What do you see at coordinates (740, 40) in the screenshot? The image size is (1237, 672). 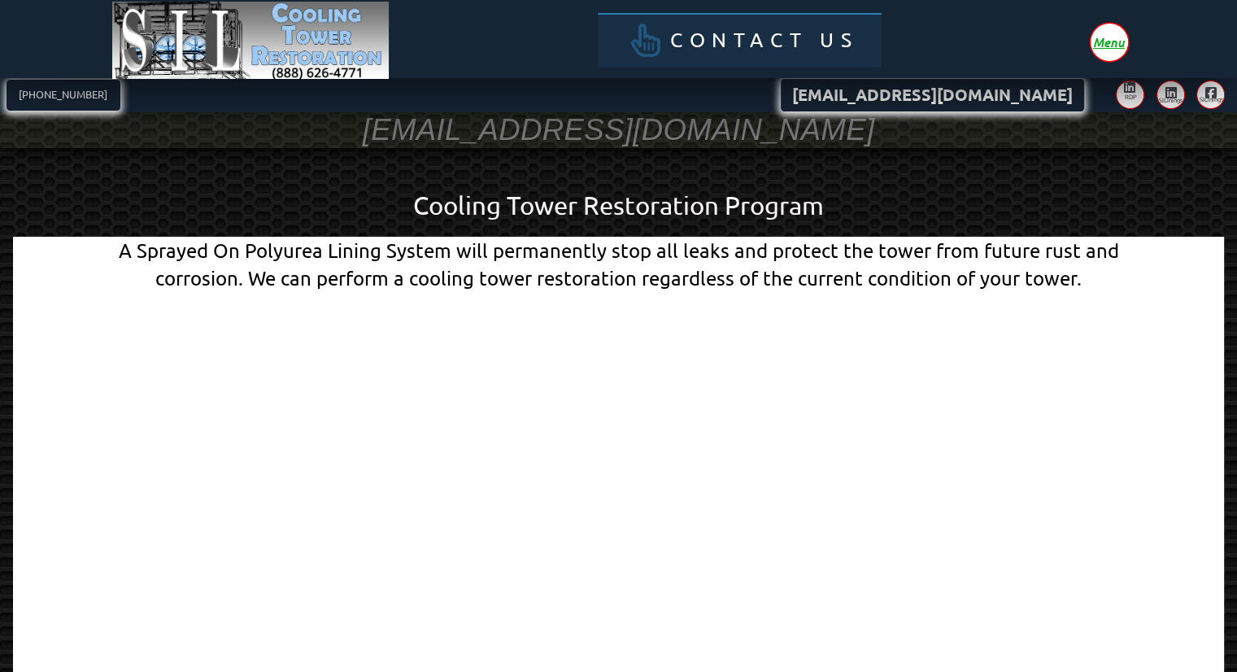 I see `a: Contact Us` at bounding box center [740, 40].